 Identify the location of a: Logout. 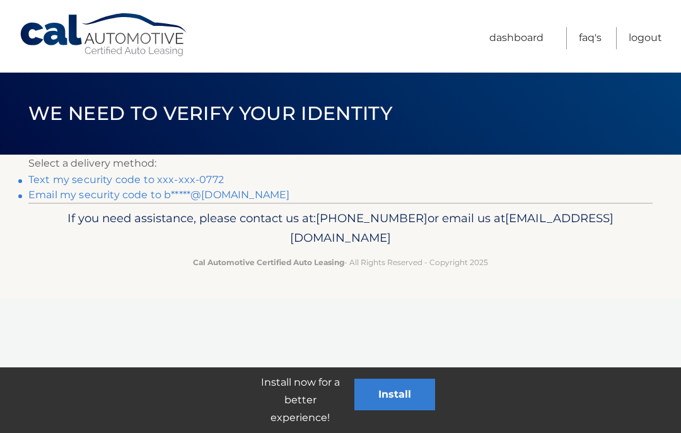
(645, 38).